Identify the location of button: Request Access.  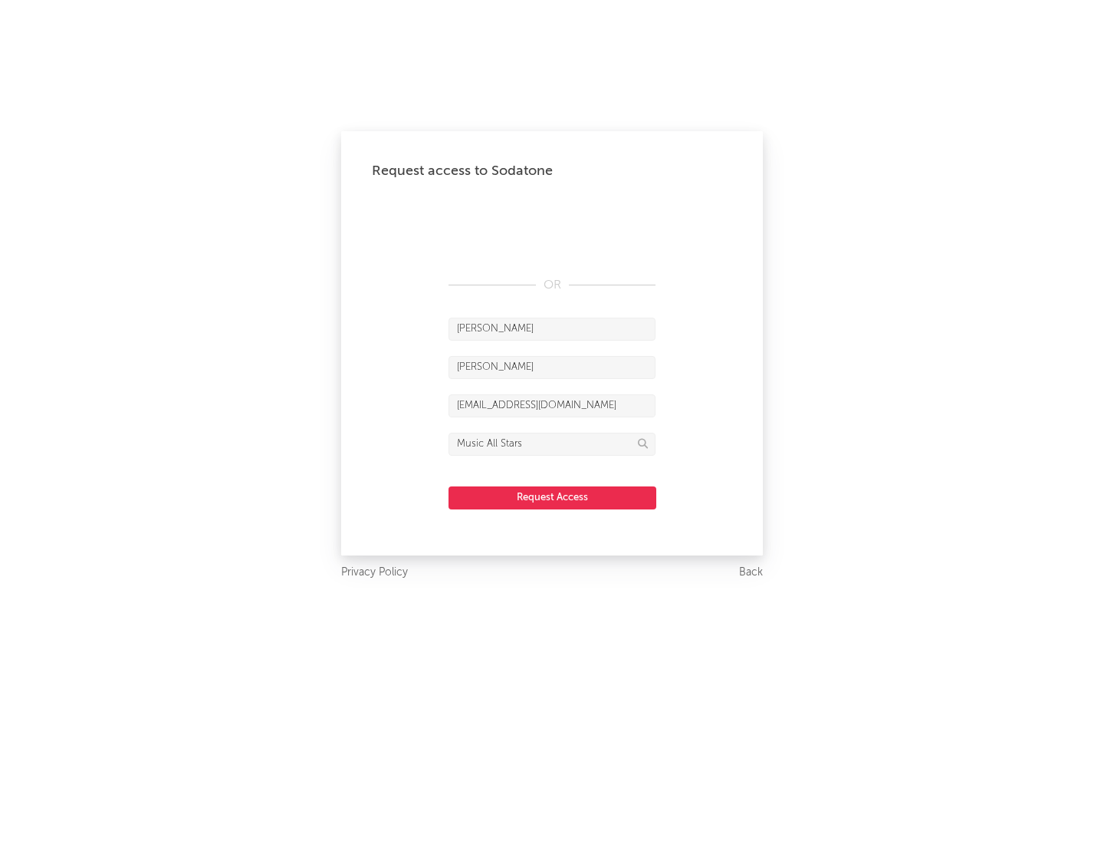
(552, 498).